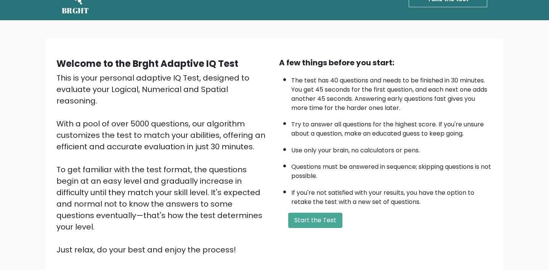 The height and width of the screenshot is (270, 549). I want to click on li: The test has 40 questions and needs to be finished in 30 minutes. You get 45 seconds for the firs..., so click(392, 92).